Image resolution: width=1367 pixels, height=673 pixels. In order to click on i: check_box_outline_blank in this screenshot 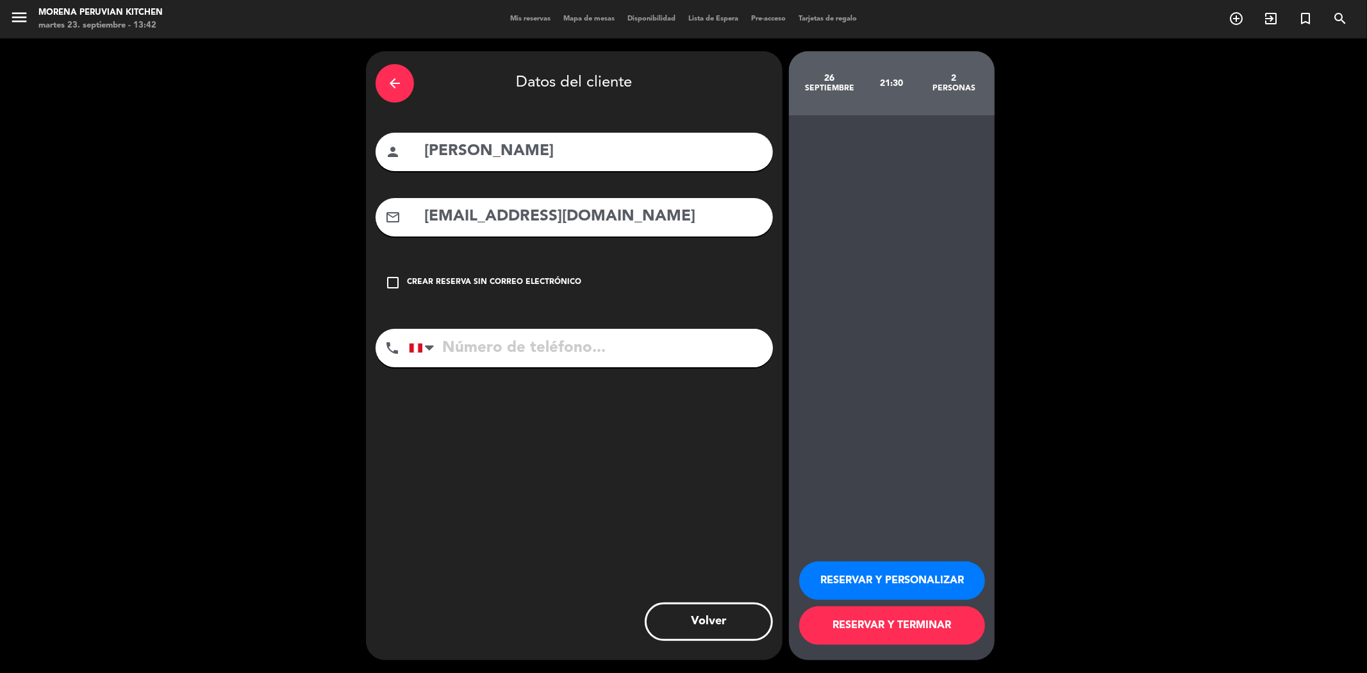, I will do `click(393, 283)`.